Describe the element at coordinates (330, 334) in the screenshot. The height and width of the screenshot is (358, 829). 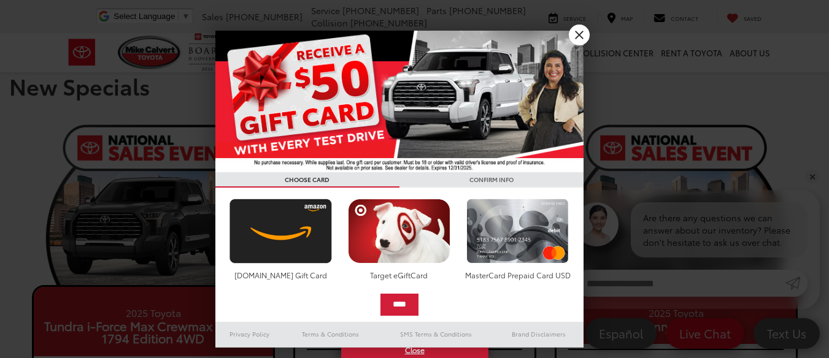
I see `a: Terms & Conditions` at that location.